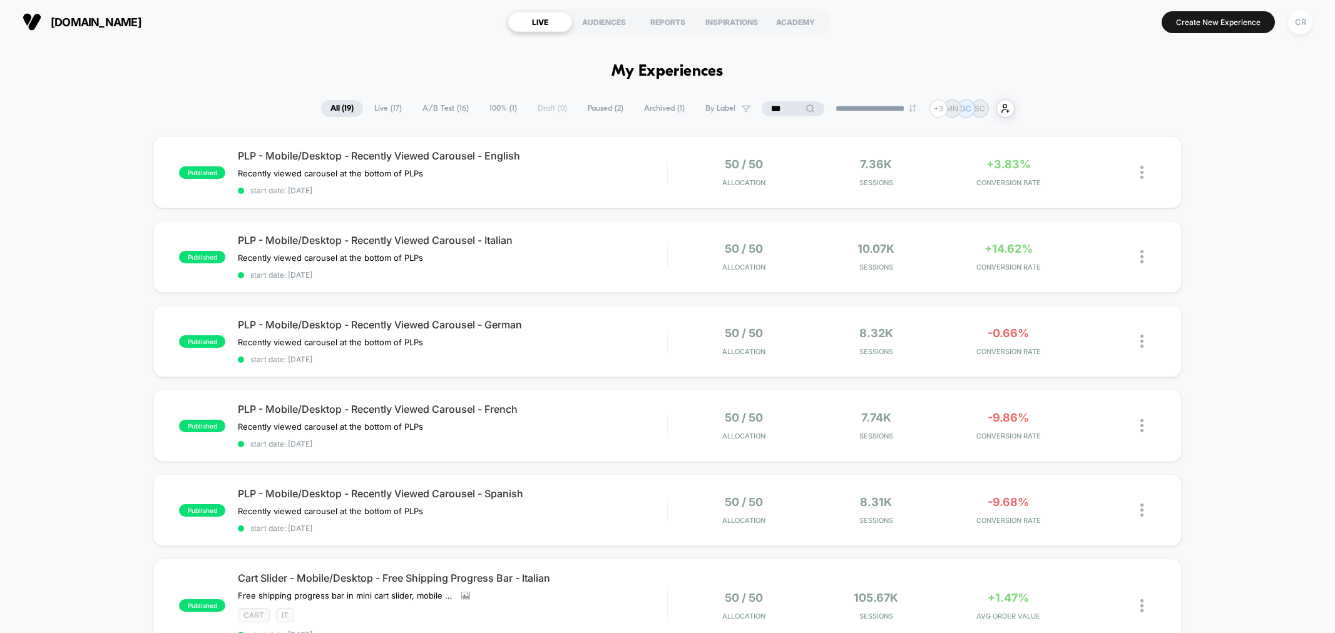 The width and height of the screenshot is (1335, 633). Describe the element at coordinates (1008, 616) in the screenshot. I see `span: AVG ORDER VALUE` at that location.